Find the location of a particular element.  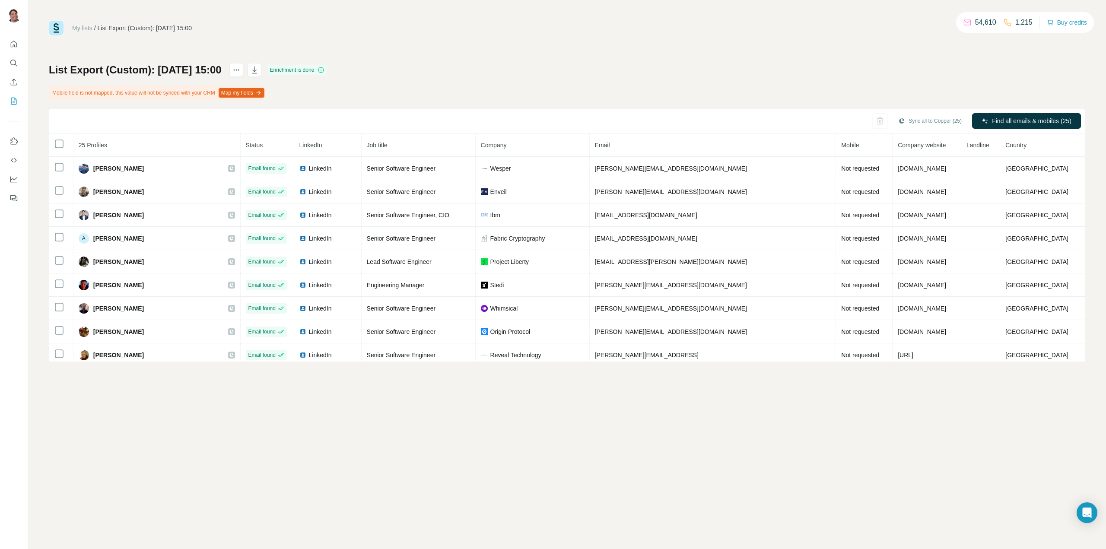

button: Enrich CSV is located at coordinates (14, 82).